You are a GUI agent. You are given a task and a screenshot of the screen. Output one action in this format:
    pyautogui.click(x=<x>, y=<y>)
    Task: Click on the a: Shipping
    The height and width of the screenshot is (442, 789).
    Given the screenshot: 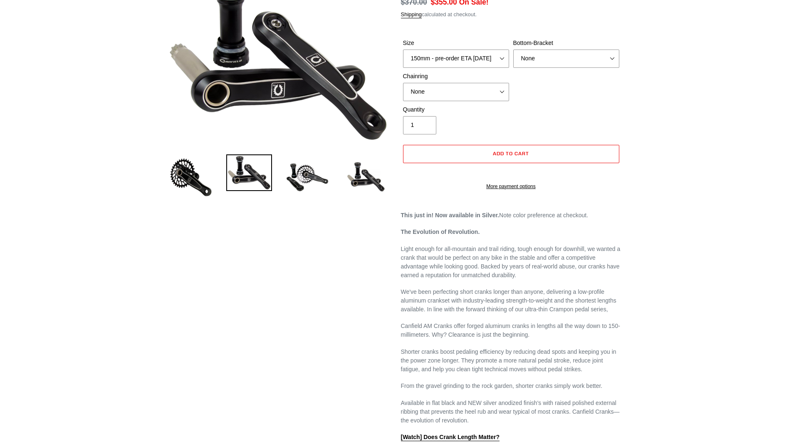 What is the action you would take?
    pyautogui.click(x=412, y=15)
    